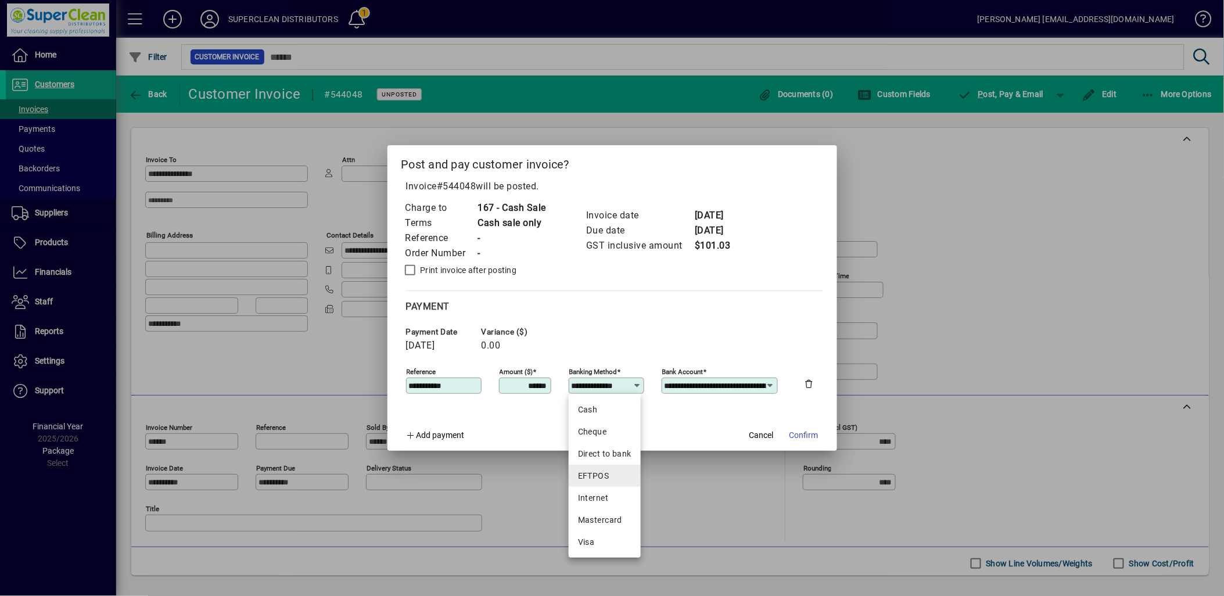 Image resolution: width=1224 pixels, height=596 pixels. What do you see at coordinates (512, 223) in the screenshot?
I see `td: Cash sale only` at bounding box center [512, 223].